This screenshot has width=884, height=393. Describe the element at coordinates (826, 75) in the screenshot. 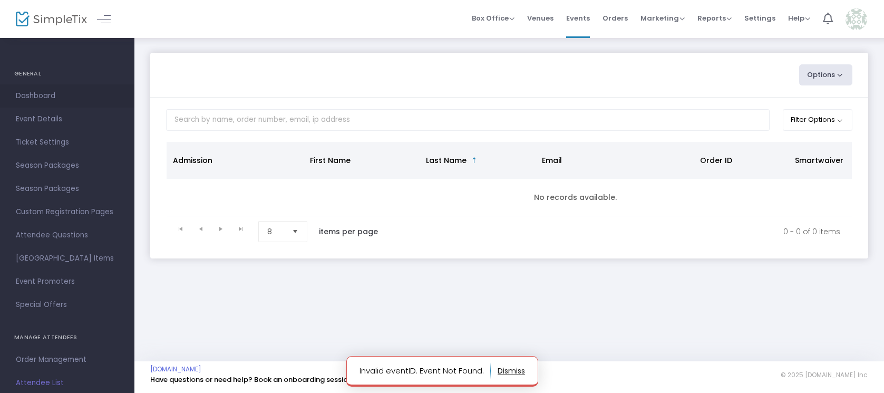

I see `button: Options` at that location.